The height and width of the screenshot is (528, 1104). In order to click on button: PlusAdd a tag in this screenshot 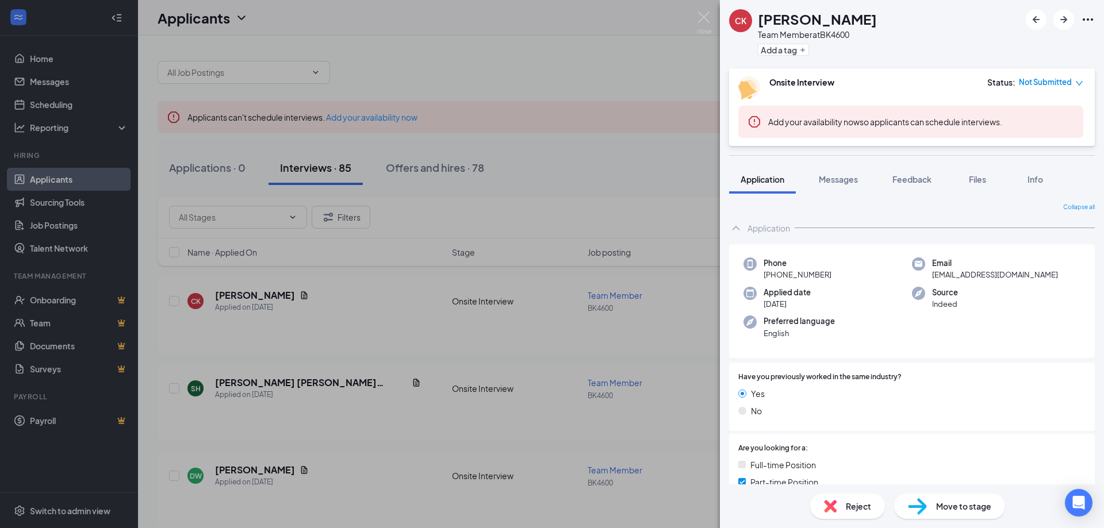, I will do `click(783, 49)`.